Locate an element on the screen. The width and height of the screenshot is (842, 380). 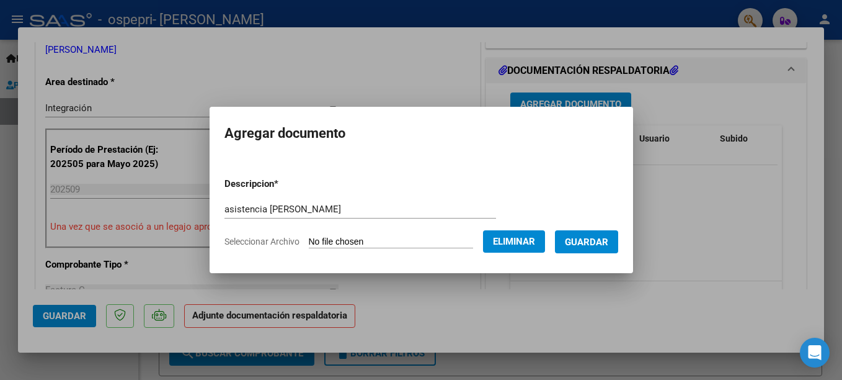
h2: Agregar documento is located at coordinates (421, 133).